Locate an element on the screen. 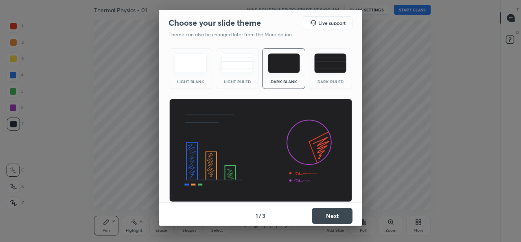 This screenshot has height=242, width=521. img: darkTheme.f0cc69e5.svg is located at coordinates (284, 63).